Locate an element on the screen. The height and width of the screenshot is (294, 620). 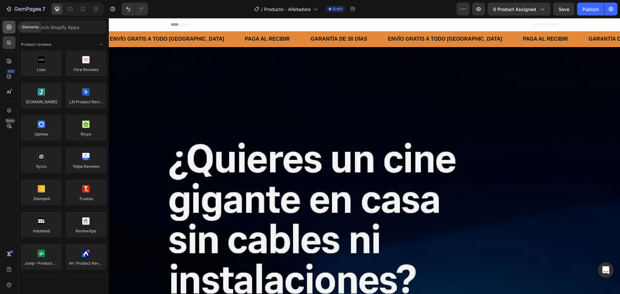
div: Undo/Redo is located at coordinates (135, 9).